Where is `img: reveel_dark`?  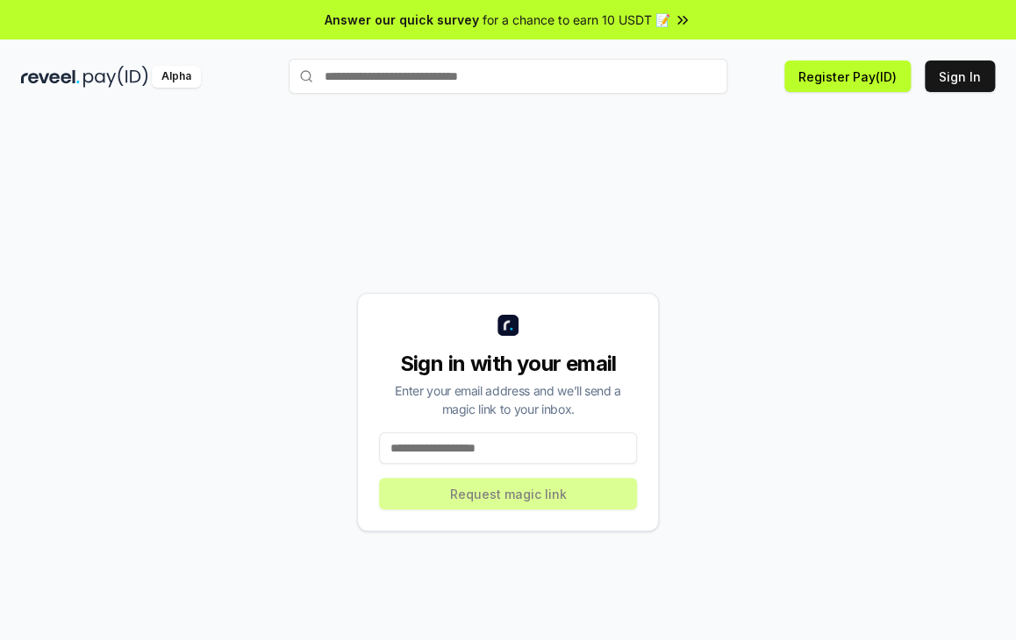
img: reveel_dark is located at coordinates (50, 76).